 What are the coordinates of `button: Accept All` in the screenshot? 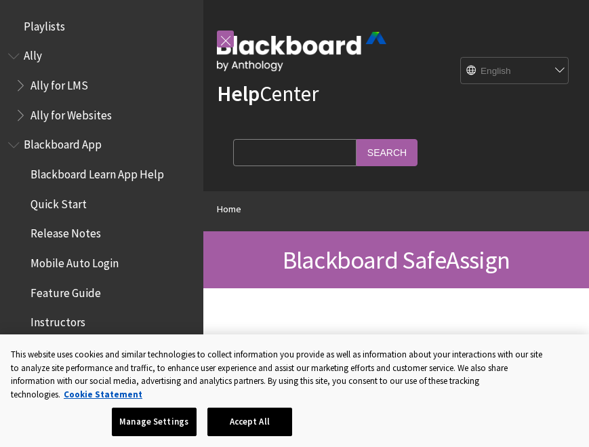 It's located at (250, 422).